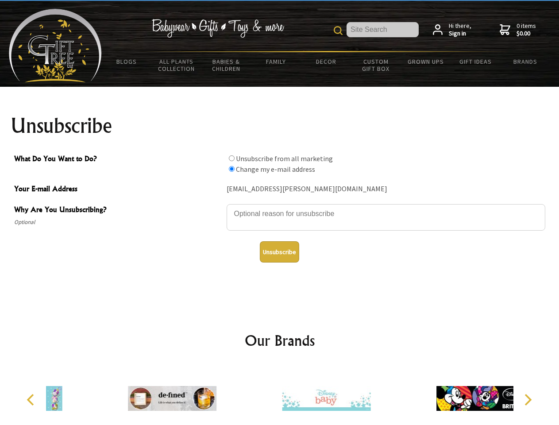 The width and height of the screenshot is (559, 425). What do you see at coordinates (218, 28) in the screenshot?
I see `img: Babywear - Gifts - Toys & more` at bounding box center [218, 28].